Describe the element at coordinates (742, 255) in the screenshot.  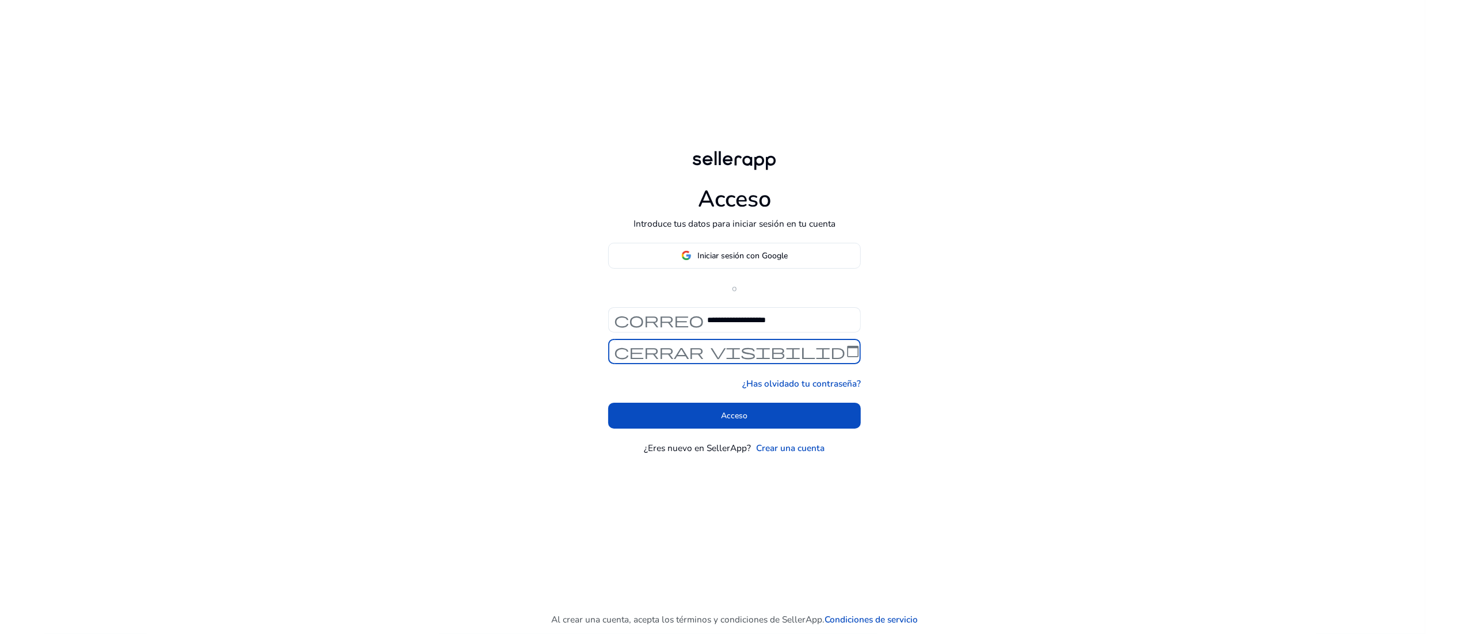
I see `font: Iniciar sesión con Google` at that location.